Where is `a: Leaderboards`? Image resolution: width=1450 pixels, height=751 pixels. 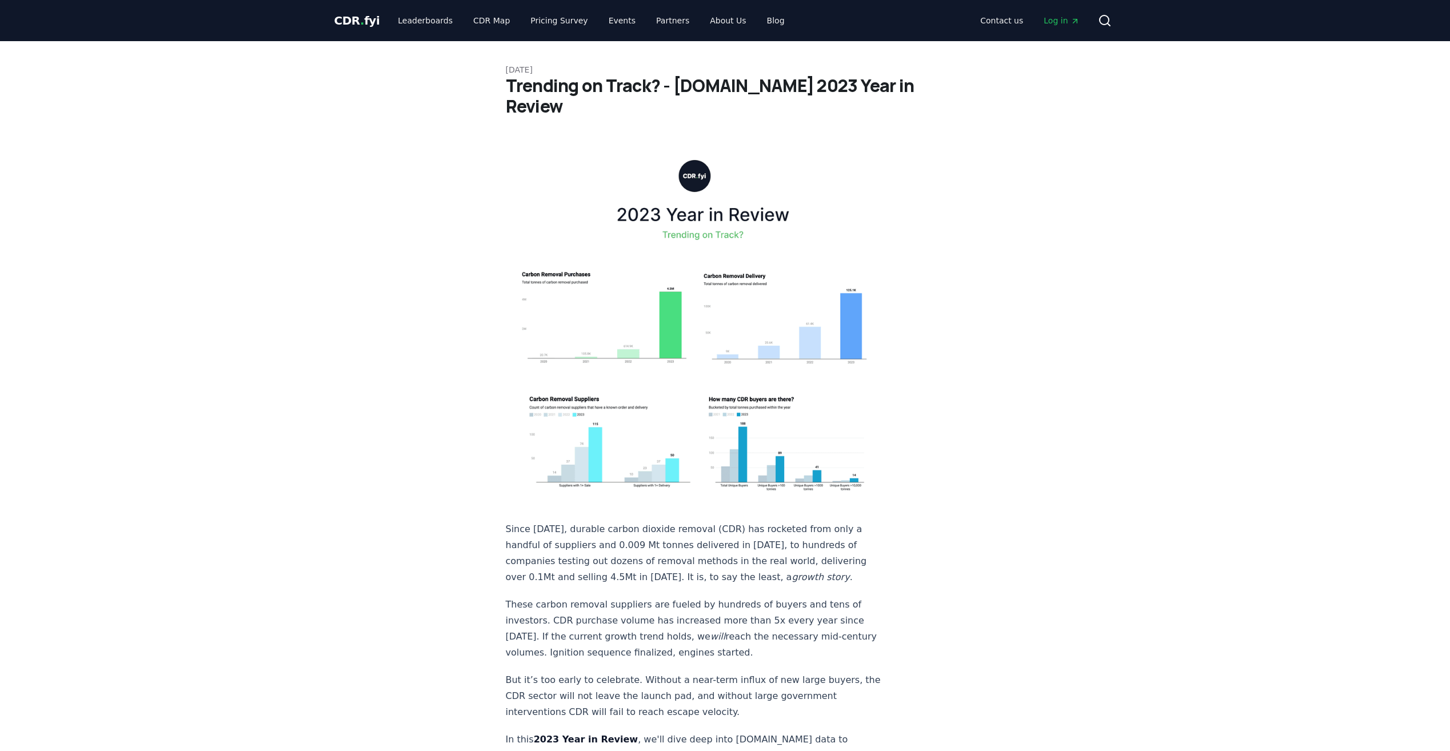 a: Leaderboards is located at coordinates (425, 21).